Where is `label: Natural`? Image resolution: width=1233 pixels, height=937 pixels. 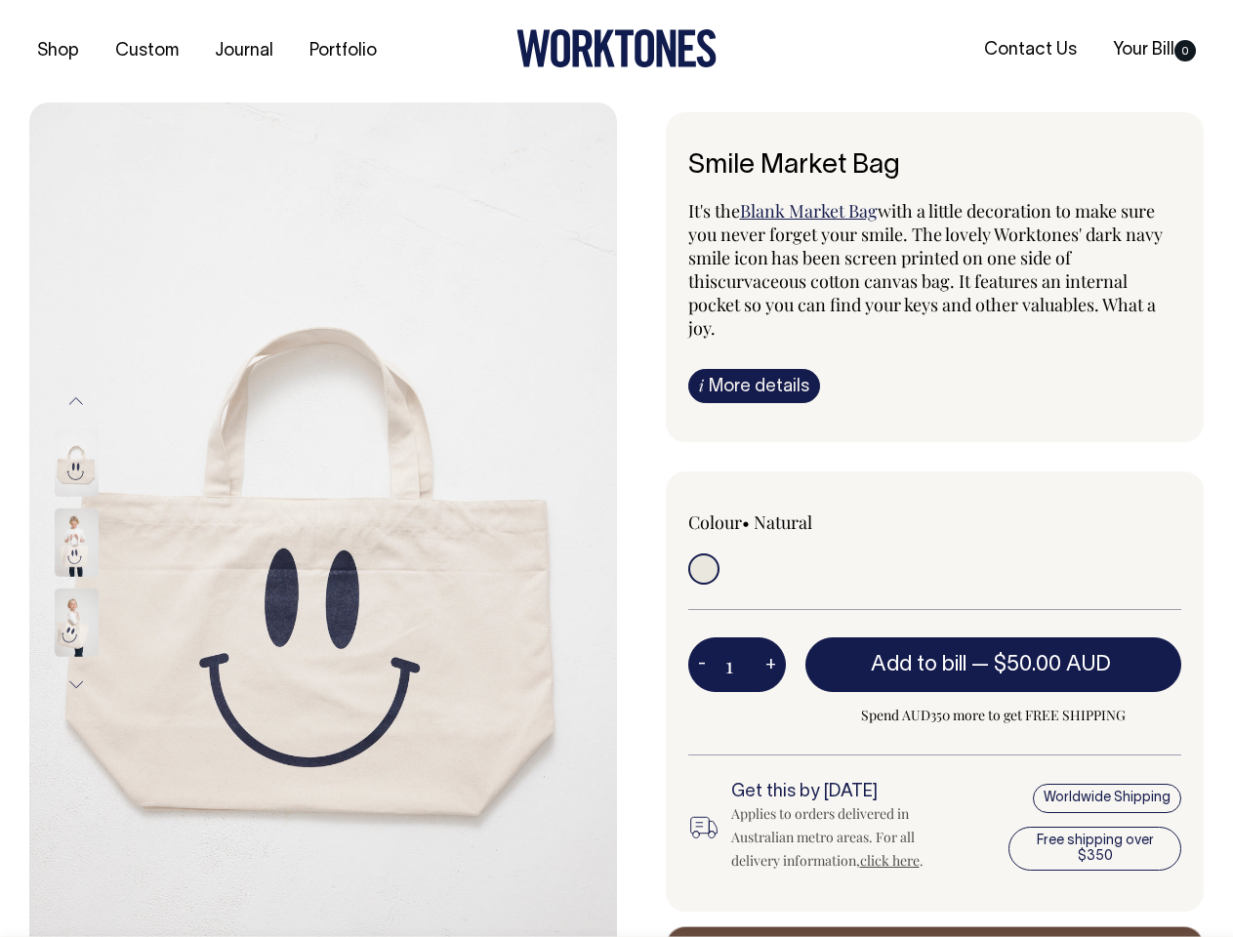
label: Natural is located at coordinates (783, 522).